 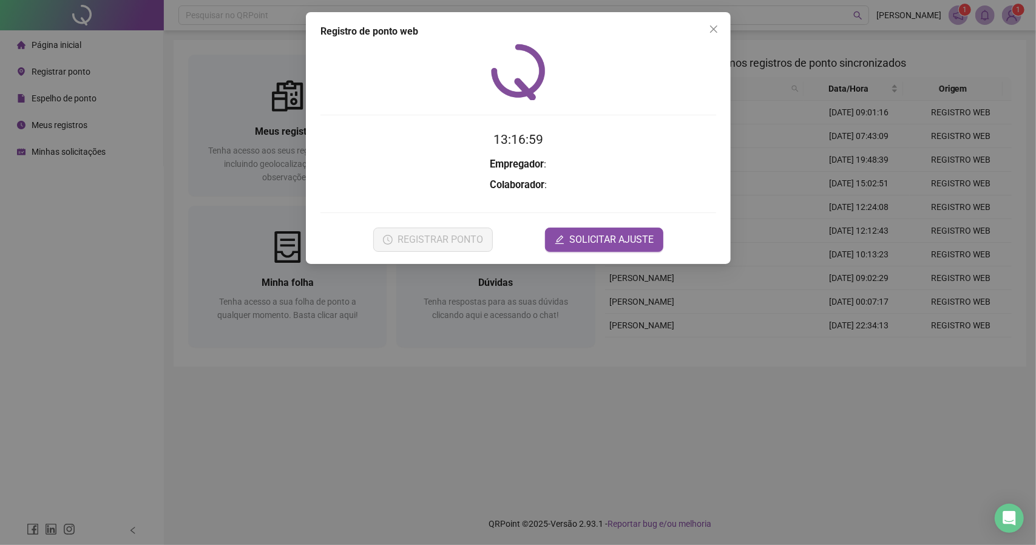 I want to click on span: close, so click(x=713, y=29).